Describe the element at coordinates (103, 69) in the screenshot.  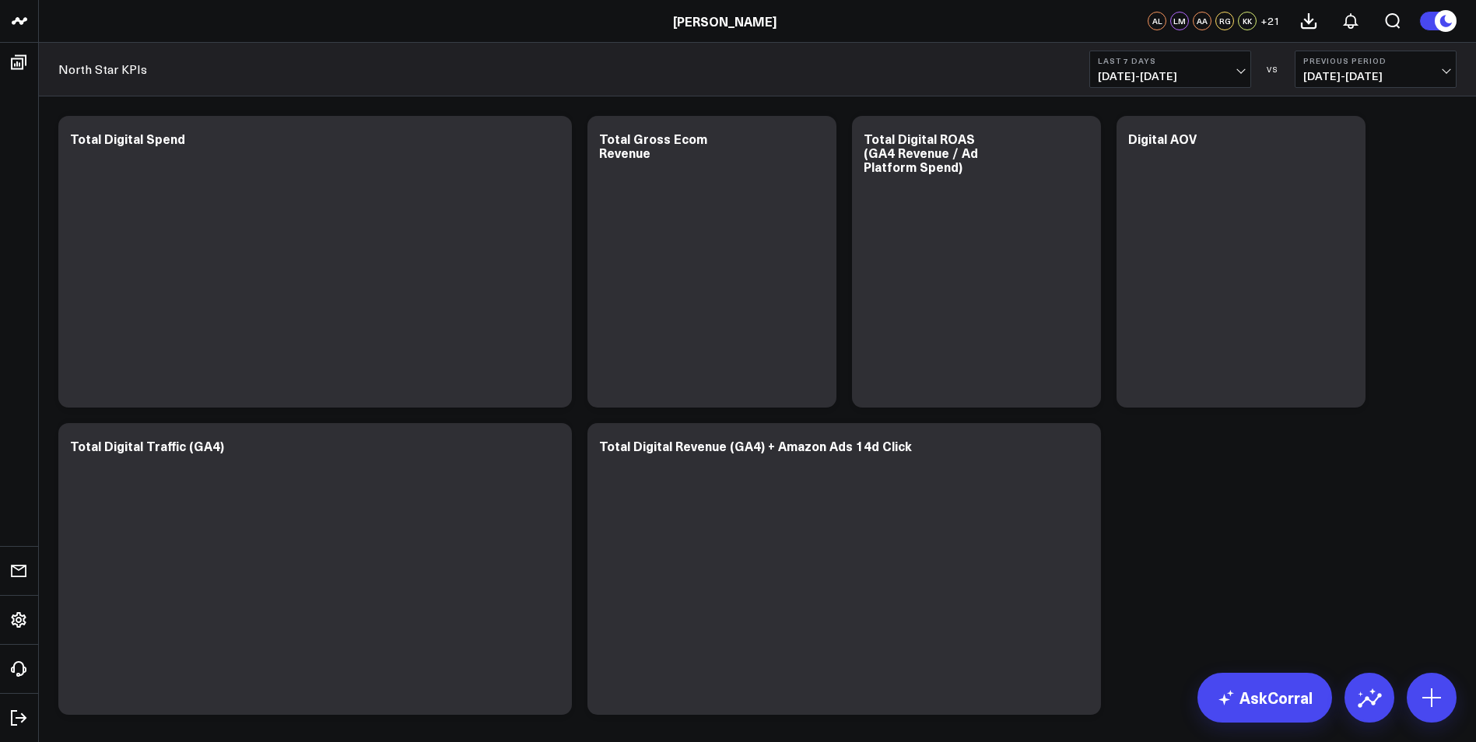
I see `a: North Star KPIs` at that location.